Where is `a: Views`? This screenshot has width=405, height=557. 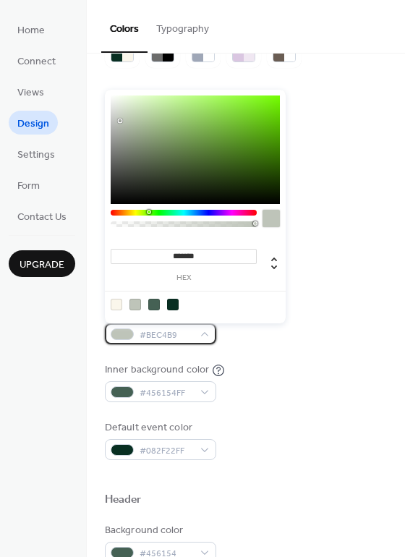 a: Views is located at coordinates (30, 91).